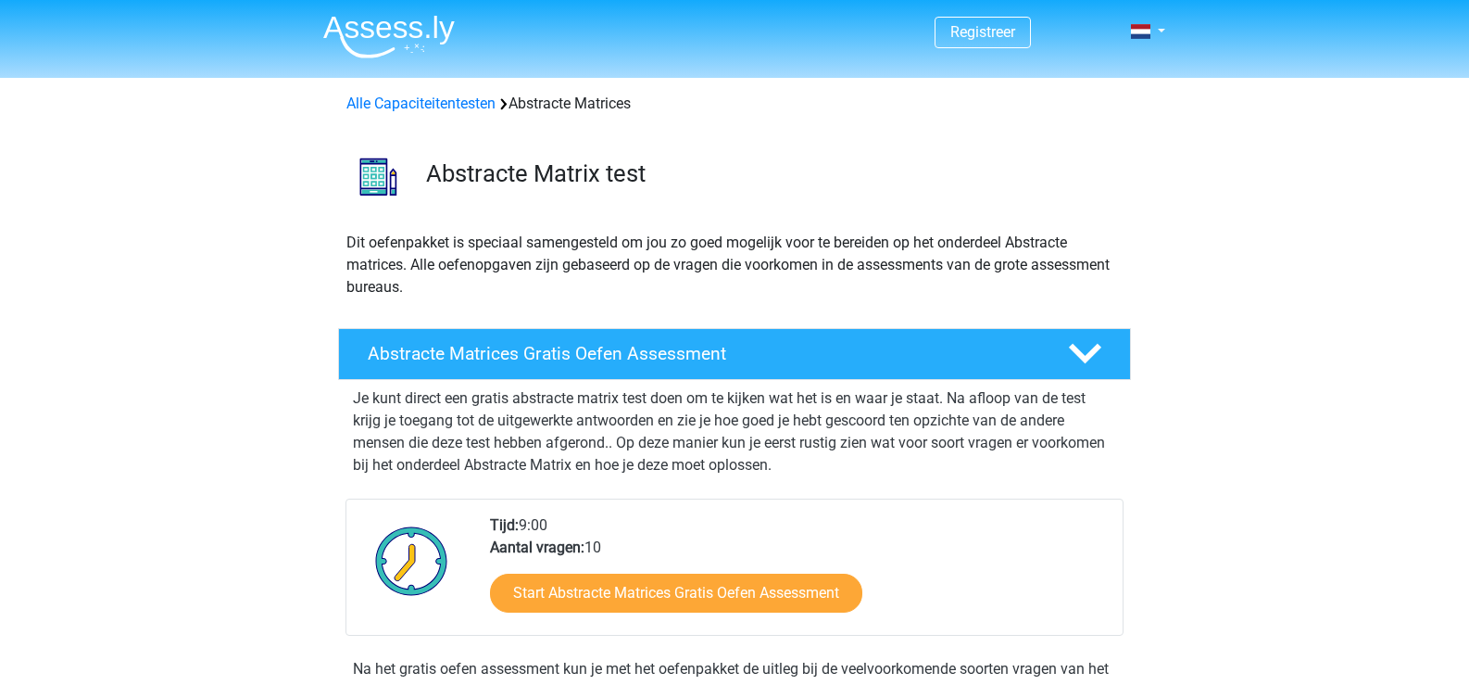  What do you see at coordinates (537, 547) in the screenshot?
I see `b: Aantal vragen:` at bounding box center [537, 547].